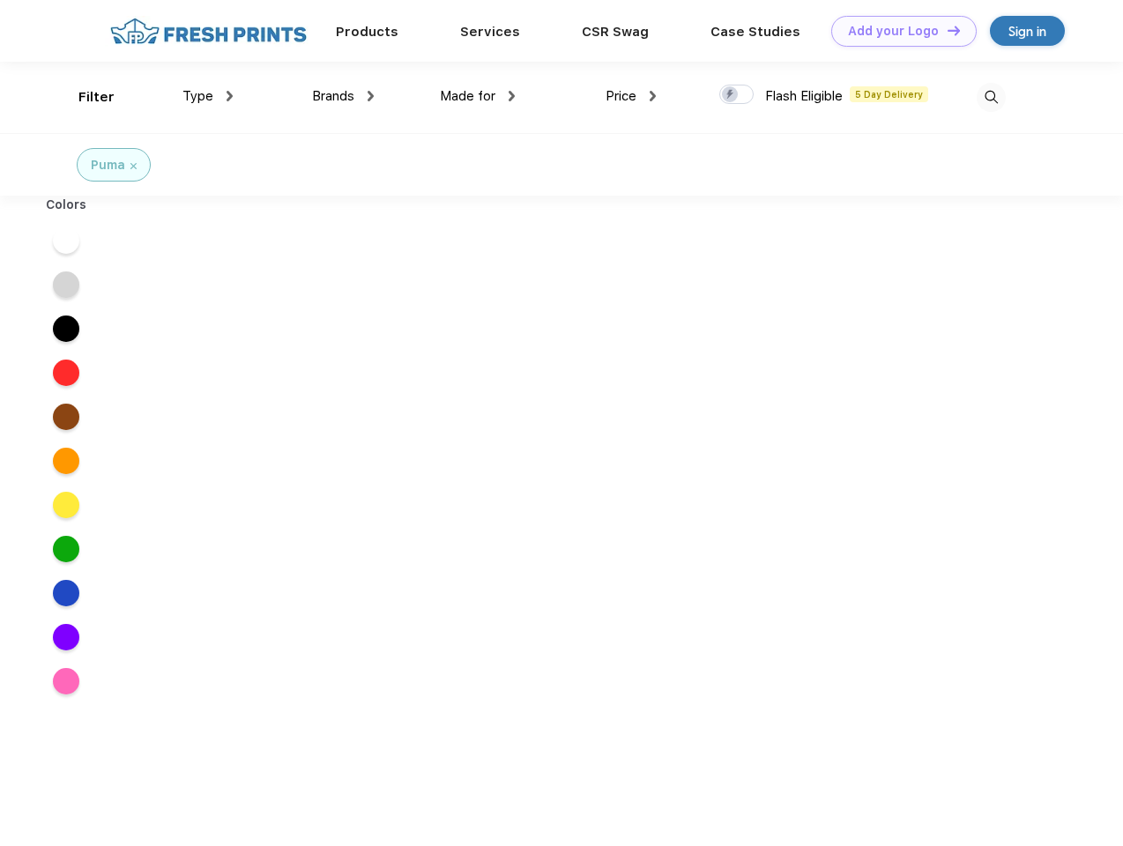 The width and height of the screenshot is (1123, 846). I want to click on div: Puma, so click(108, 165).